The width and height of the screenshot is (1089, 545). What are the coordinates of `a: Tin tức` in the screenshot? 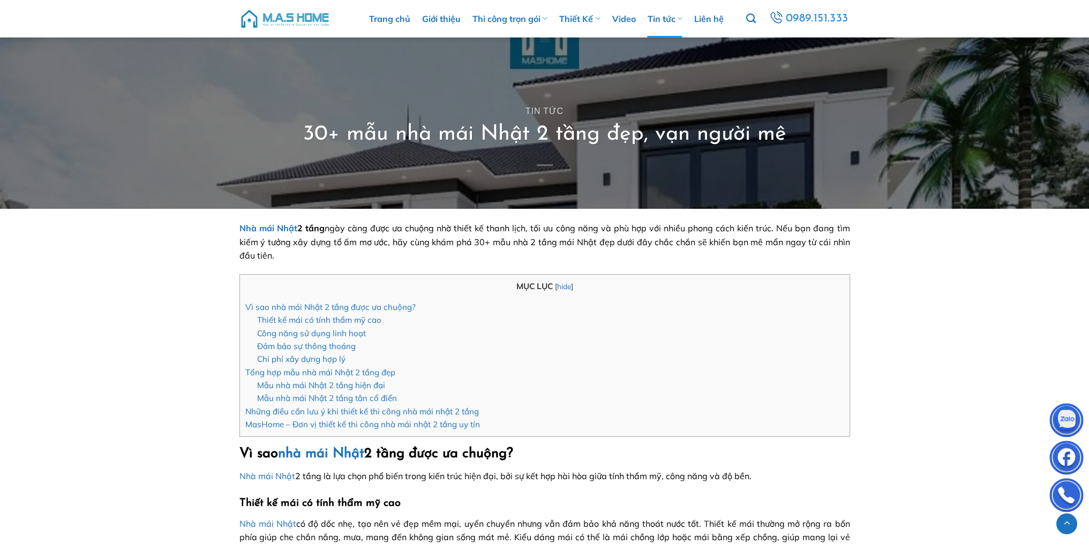 It's located at (544, 111).